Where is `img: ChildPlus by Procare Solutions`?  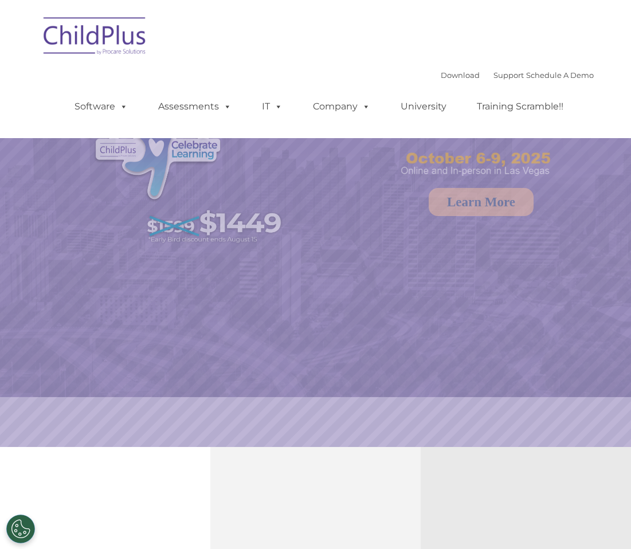 img: ChildPlus by Procare Solutions is located at coordinates (95, 38).